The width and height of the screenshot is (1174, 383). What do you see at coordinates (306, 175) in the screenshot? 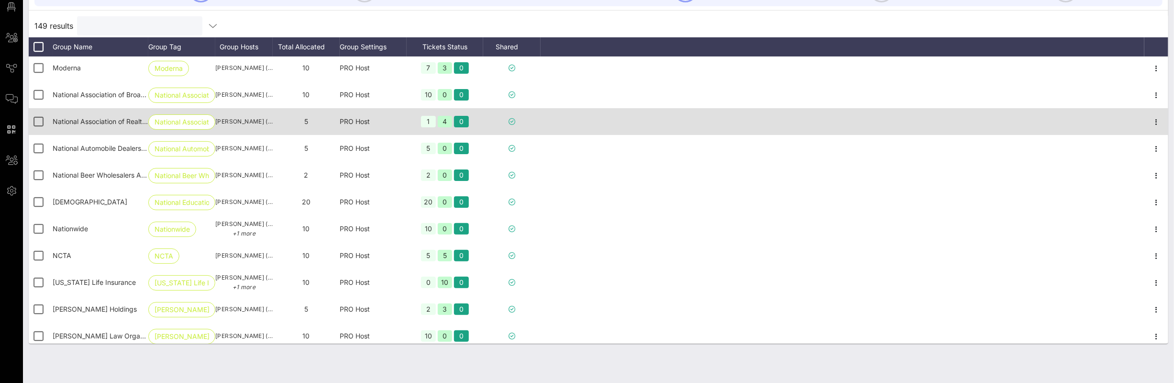
I see `span: 2` at bounding box center [306, 175].